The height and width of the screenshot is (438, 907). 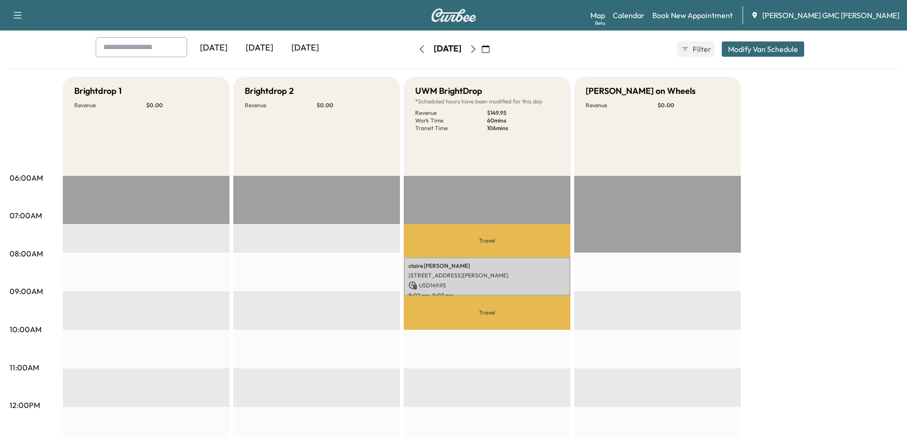 I want to click on a: MapBeta, so click(x=598, y=15).